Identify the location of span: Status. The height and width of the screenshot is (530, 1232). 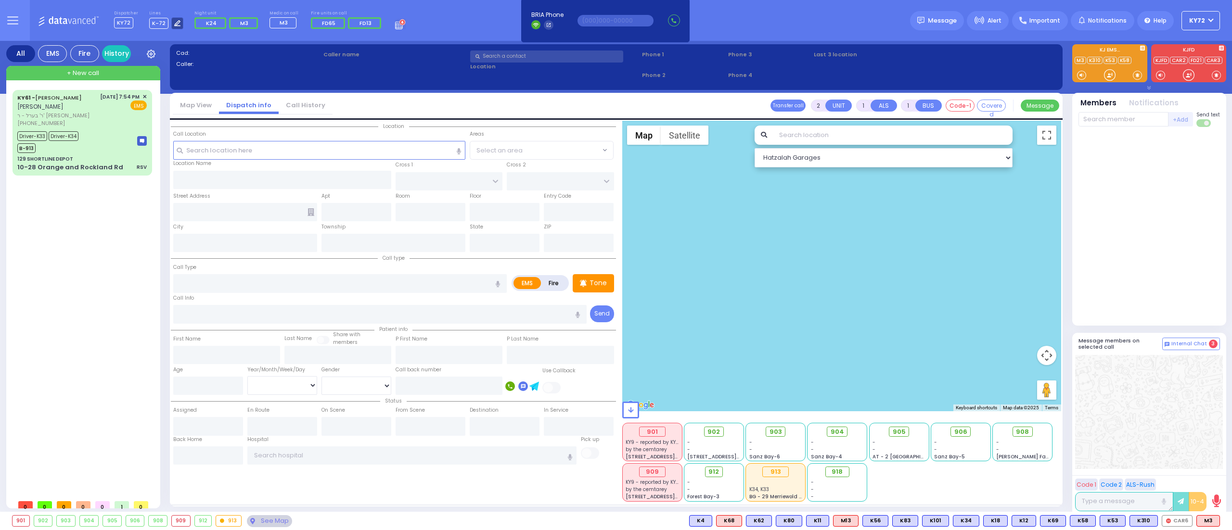
(393, 401).